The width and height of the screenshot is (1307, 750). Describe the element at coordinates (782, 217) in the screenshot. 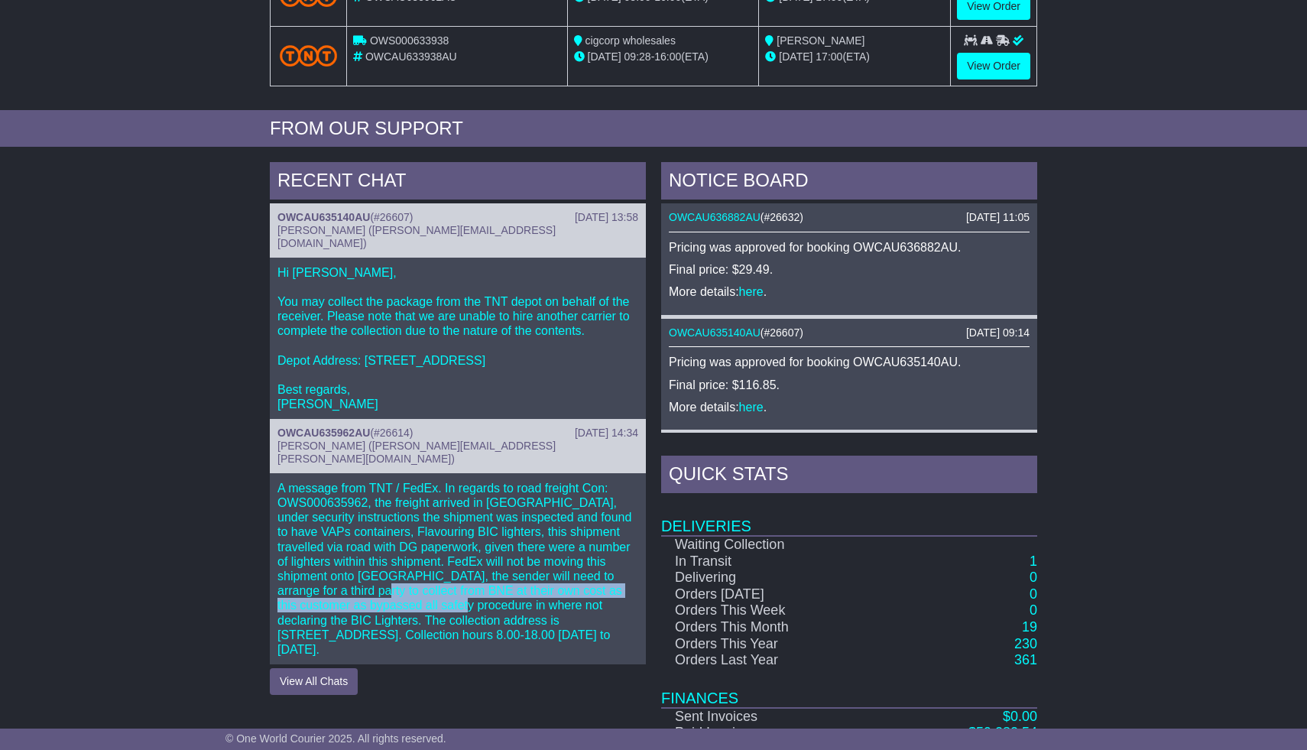

I see `span: #26632` at that location.